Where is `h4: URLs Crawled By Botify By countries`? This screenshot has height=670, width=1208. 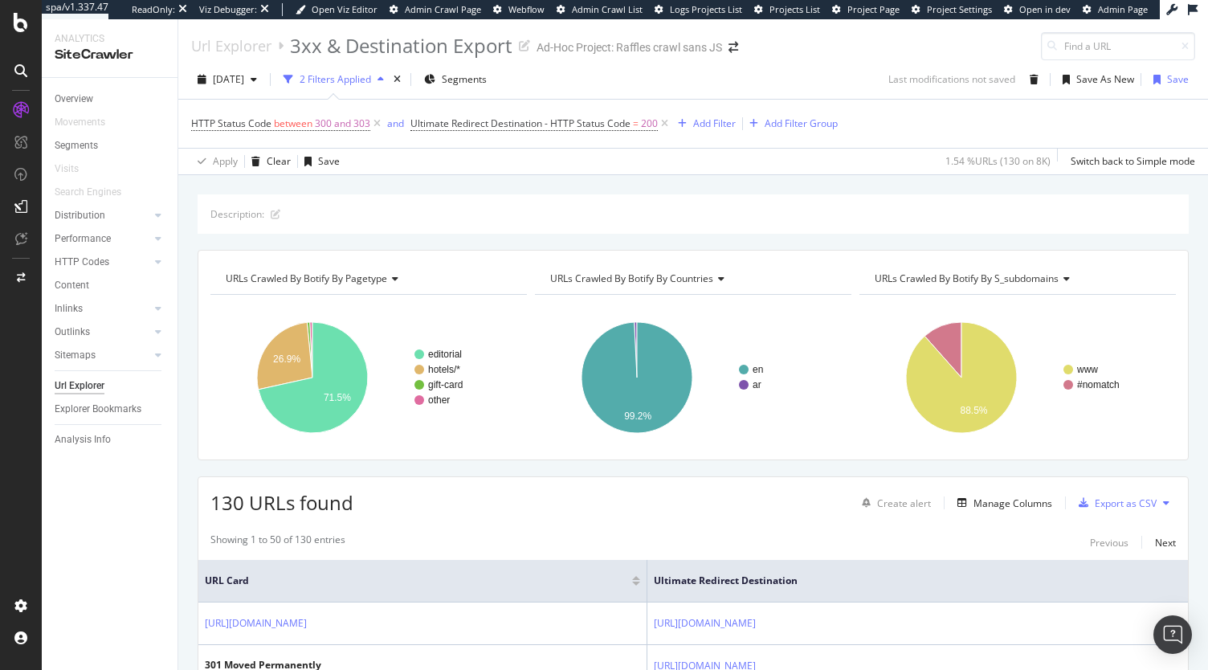 h4: URLs Crawled By Botify By countries is located at coordinates (691, 279).